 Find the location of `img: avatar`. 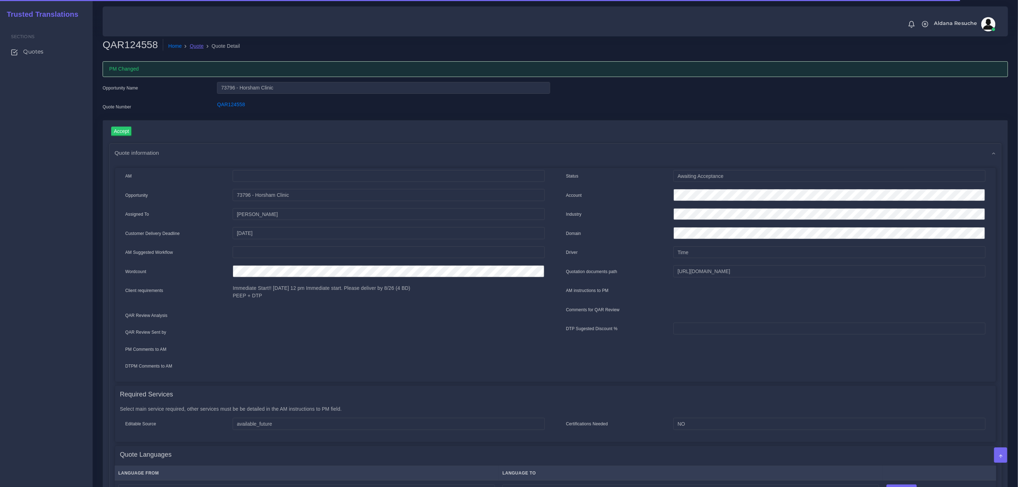

img: avatar is located at coordinates (988, 24).